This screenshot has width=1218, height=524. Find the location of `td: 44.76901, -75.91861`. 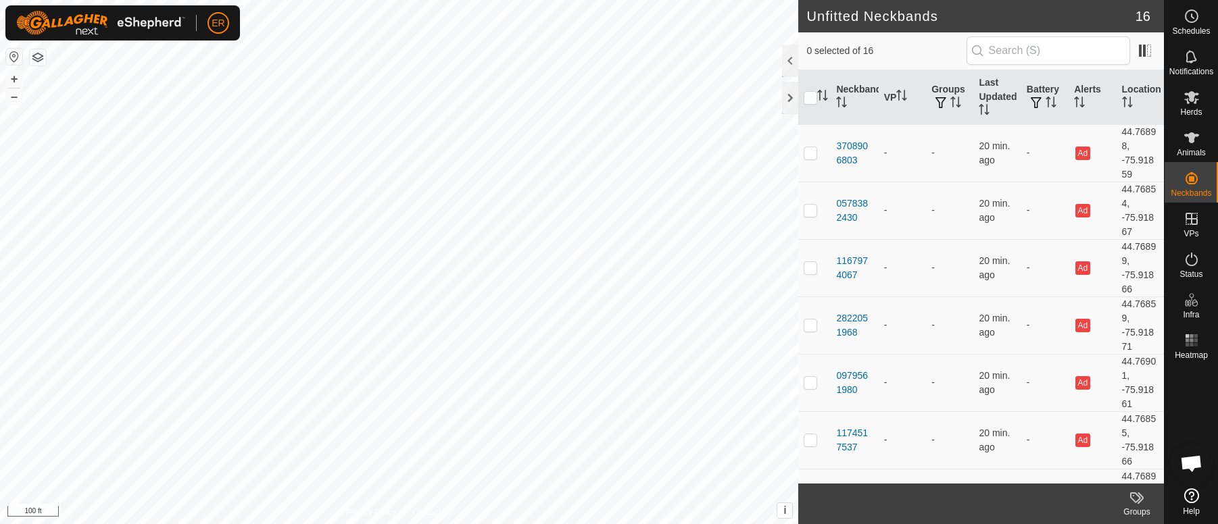

td: 44.76901, -75.91861 is located at coordinates (1140, 383).